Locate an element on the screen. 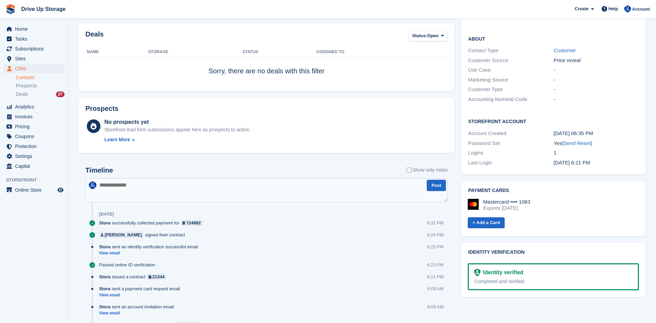 Image resolution: width=656 pixels, height=323 pixels. div: 1 is located at coordinates (596, 153).